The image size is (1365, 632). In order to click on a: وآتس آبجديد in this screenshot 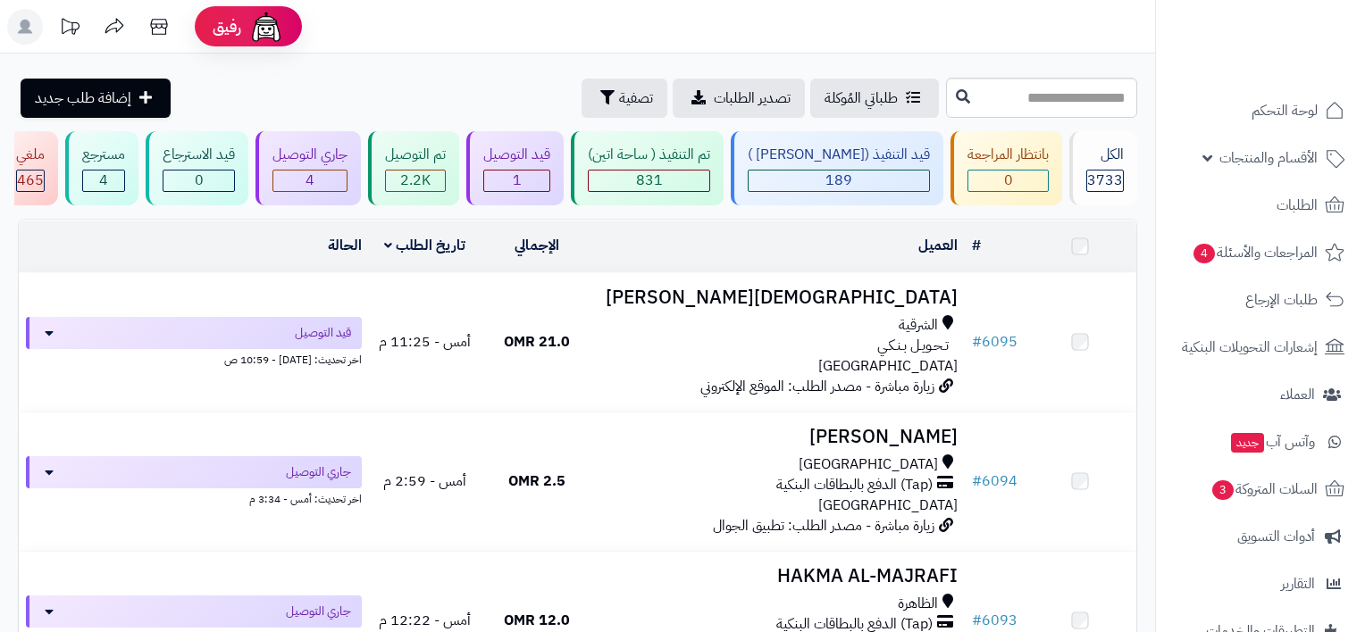, I will do `click(1260, 442)`.